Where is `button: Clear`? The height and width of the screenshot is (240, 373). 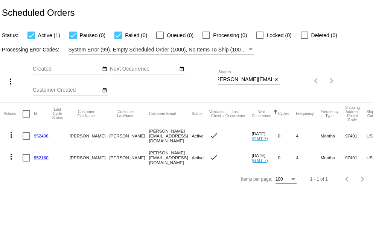 button: Clear is located at coordinates (276, 80).